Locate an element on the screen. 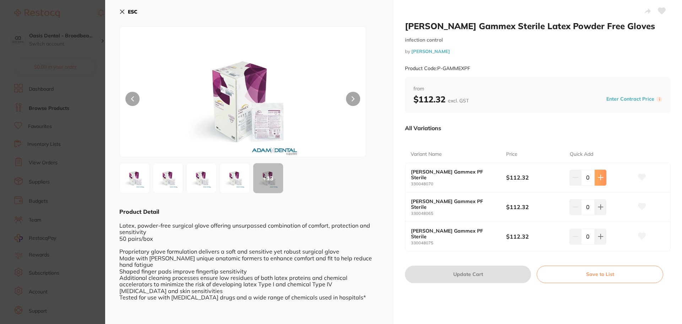  img: ODA2MC5qcGc is located at coordinates (168, 178).